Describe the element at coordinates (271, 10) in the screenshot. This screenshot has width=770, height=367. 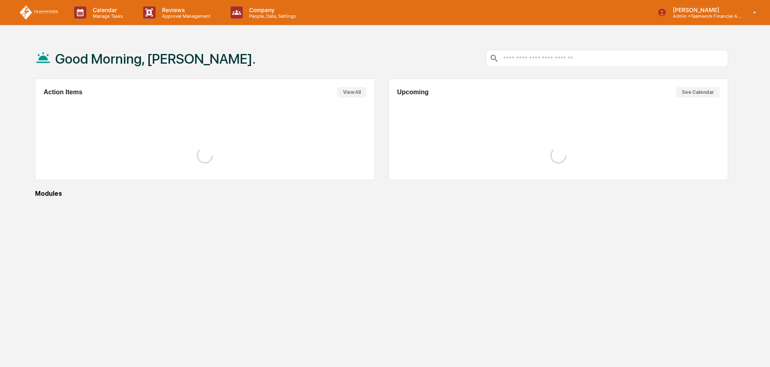
I see `p: Company` at that location.